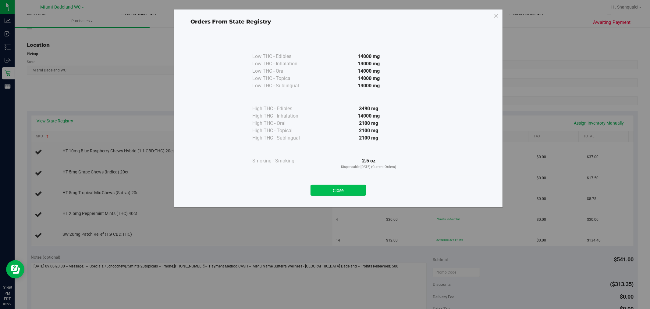 Image resolution: width=650 pixels, height=309 pixels. What do you see at coordinates (338, 190) in the screenshot?
I see `button: Close` at bounding box center [338, 190].